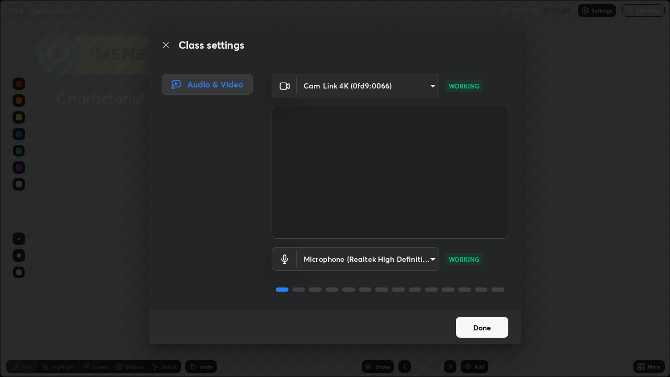  Describe the element at coordinates (211, 45) in the screenshot. I see `h2: Class settings` at that location.